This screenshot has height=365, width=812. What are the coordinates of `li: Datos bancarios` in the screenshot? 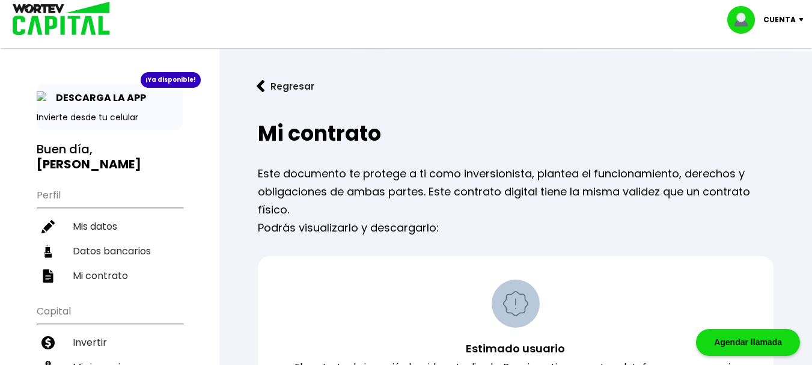 It's located at (109, 251).